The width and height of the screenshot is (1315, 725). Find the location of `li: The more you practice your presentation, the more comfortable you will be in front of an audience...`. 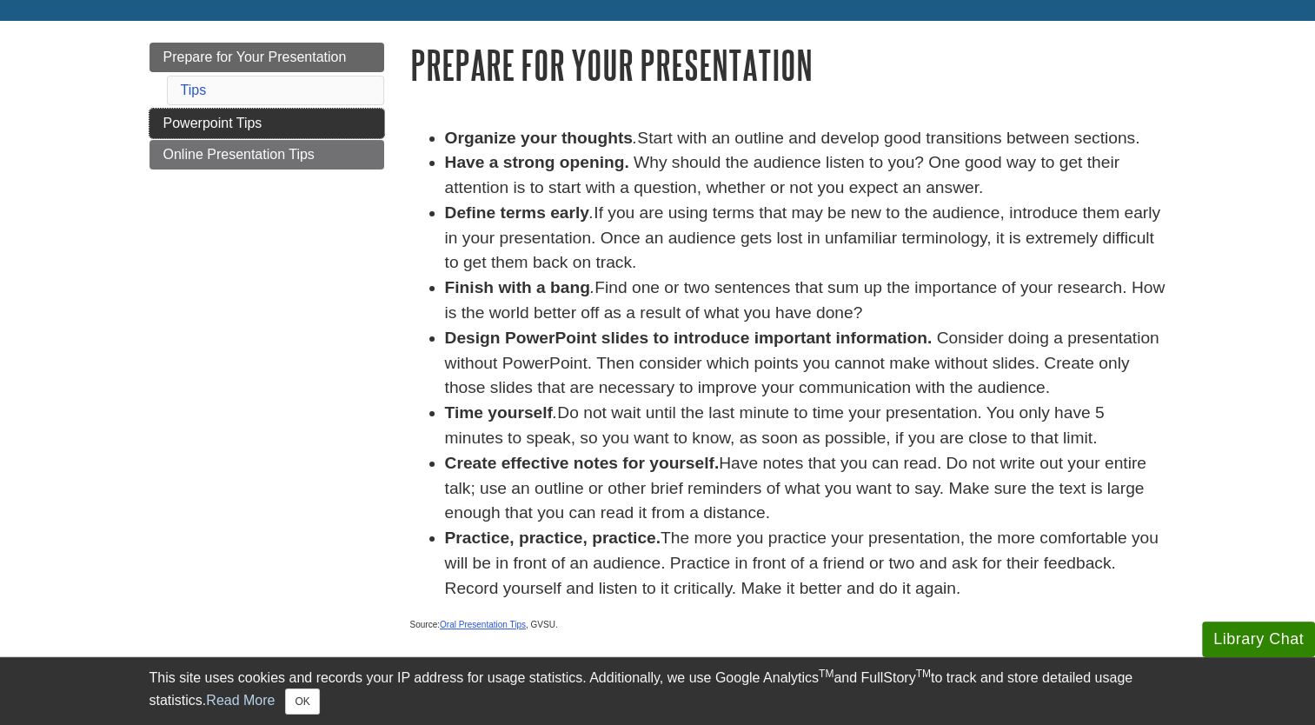

li: The more you practice your presentation, the more comfortable you will be in front of an audience... is located at coordinates (806, 563).